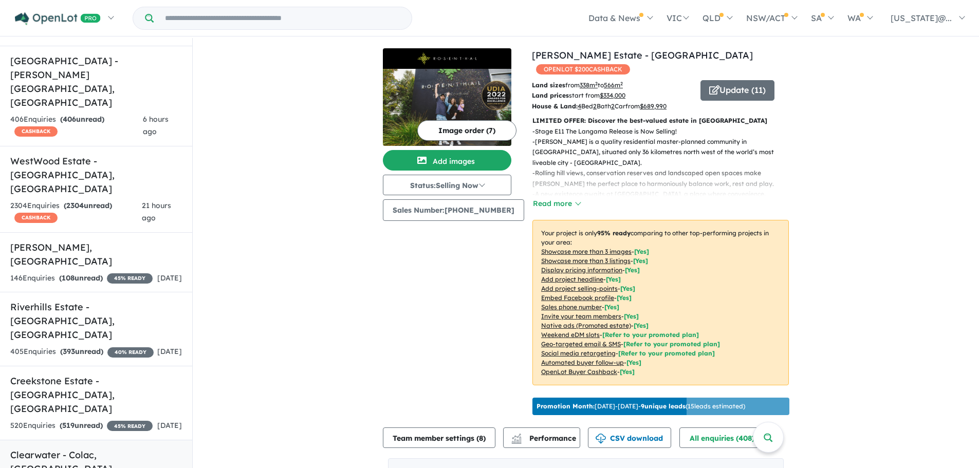  What do you see at coordinates (578, 353) in the screenshot?
I see `u: Social media retargeting` at bounding box center [578, 353].